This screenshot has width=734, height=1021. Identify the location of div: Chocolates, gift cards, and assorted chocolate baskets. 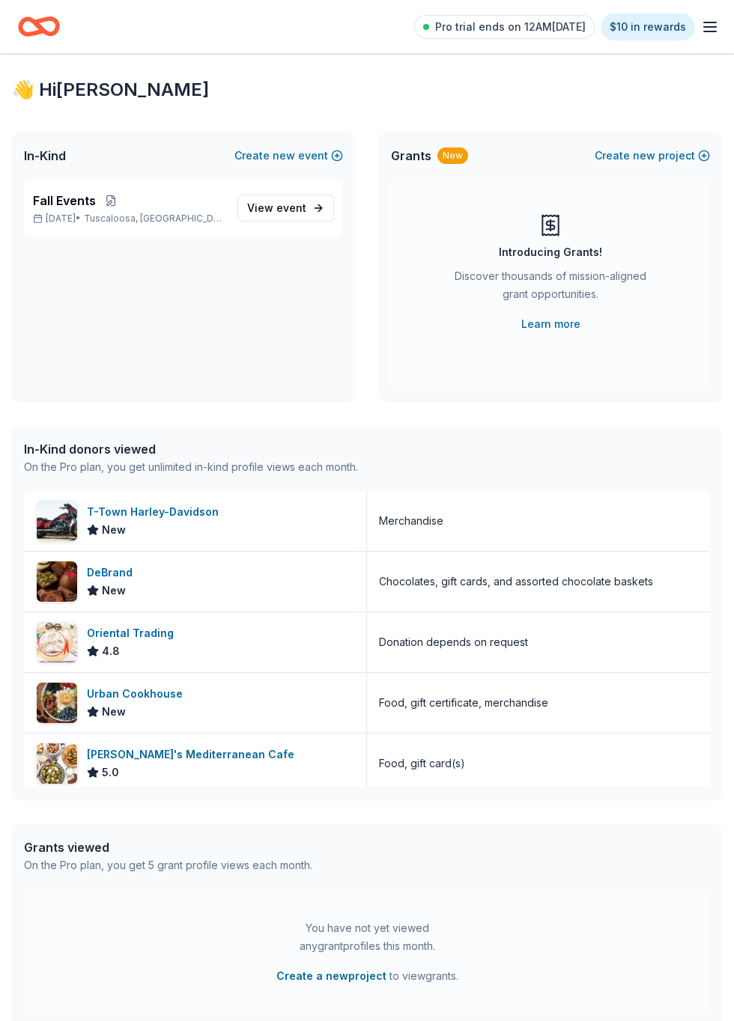
(516, 582).